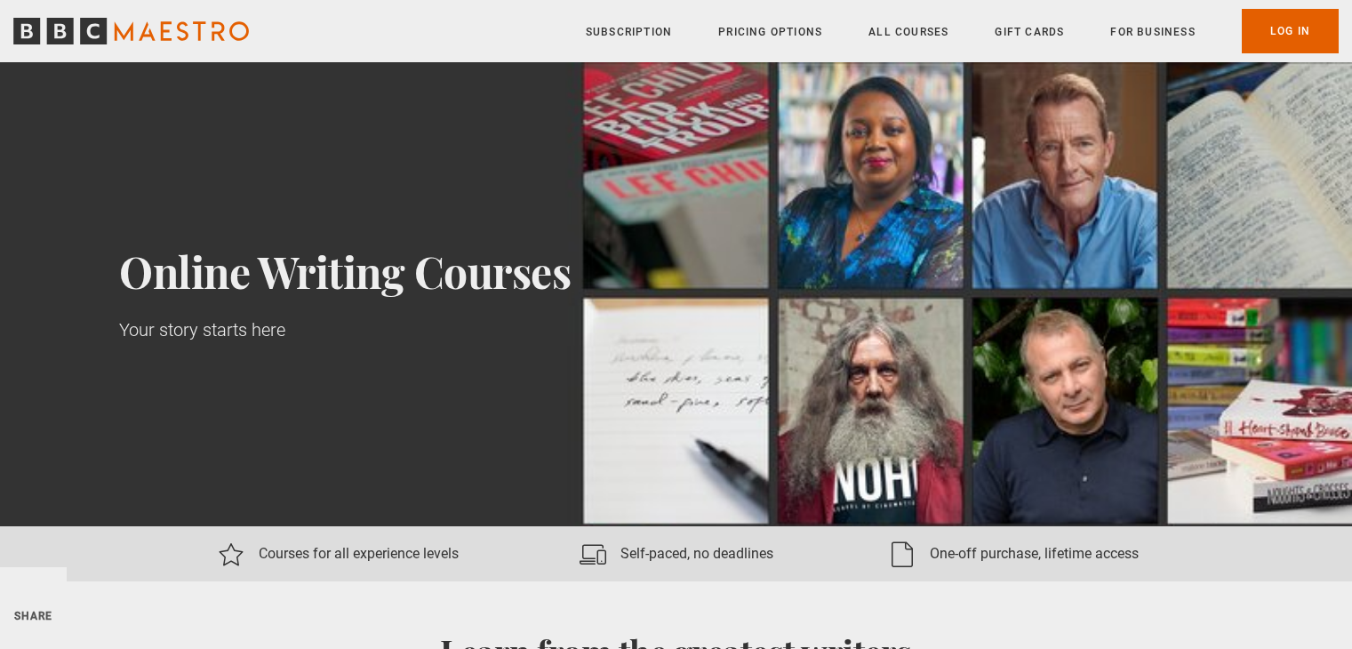 The image size is (1352, 649). Describe the element at coordinates (1290, 31) in the screenshot. I see `a: Log In` at that location.